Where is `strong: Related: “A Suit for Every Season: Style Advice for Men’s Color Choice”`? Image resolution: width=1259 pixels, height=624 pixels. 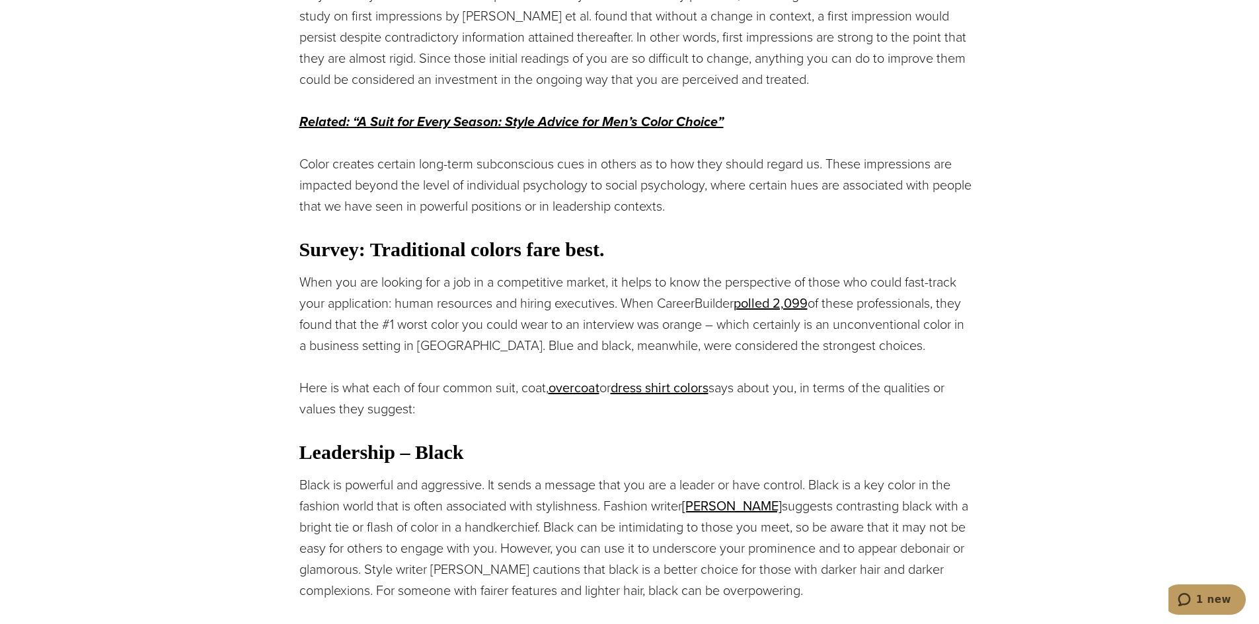 strong: Related: “A Suit for Every Season: Style Advice for Men’s Color Choice” is located at coordinates (511, 122).